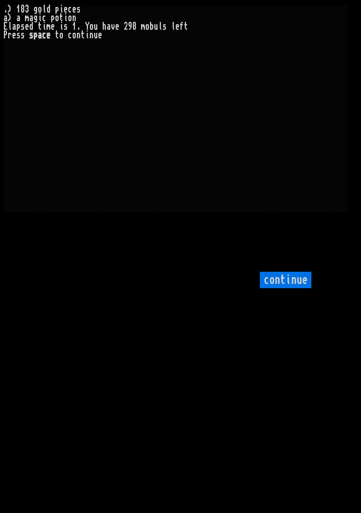 The image size is (361, 513). Describe the element at coordinates (130, 27) in the screenshot. I see `div: 9` at that location.